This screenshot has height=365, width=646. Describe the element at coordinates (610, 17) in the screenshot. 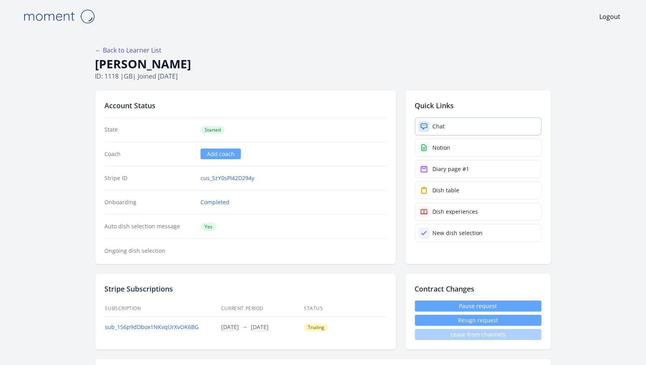

I see `a: Logout` at that location.